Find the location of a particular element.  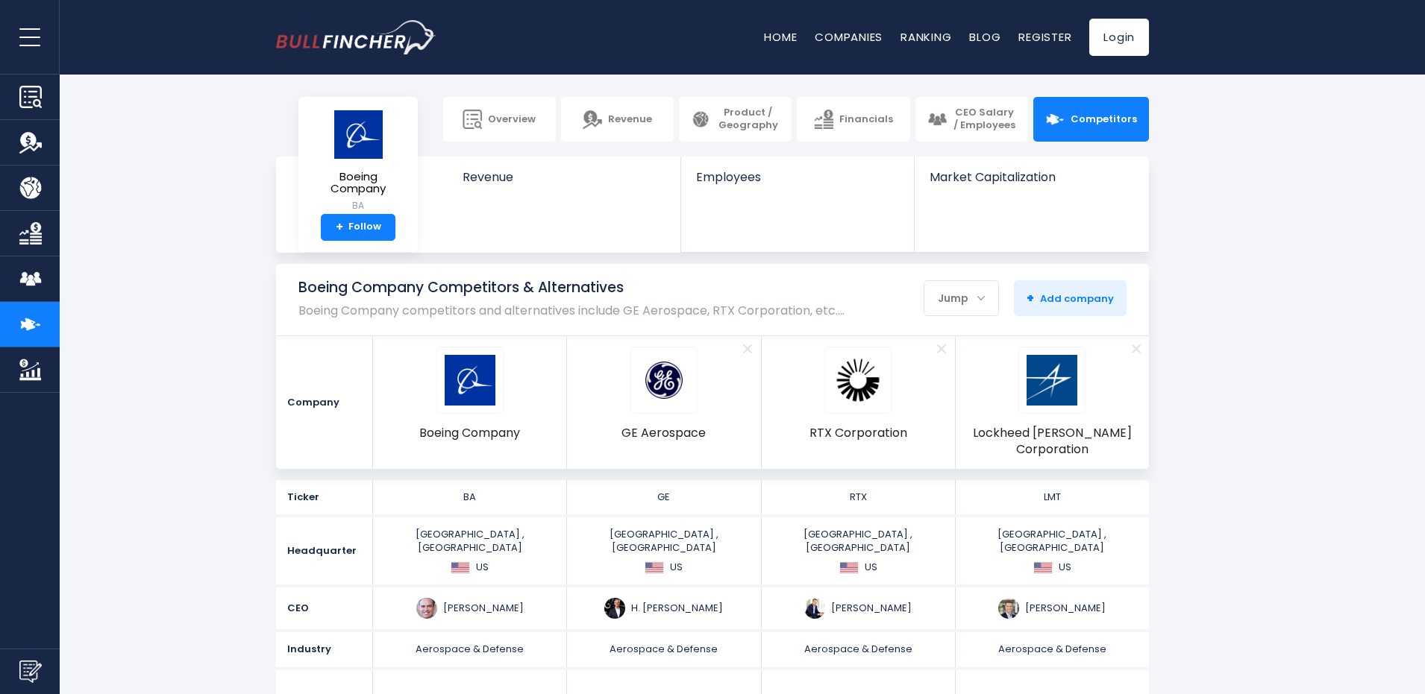

span: Competitors is located at coordinates (1103, 119).